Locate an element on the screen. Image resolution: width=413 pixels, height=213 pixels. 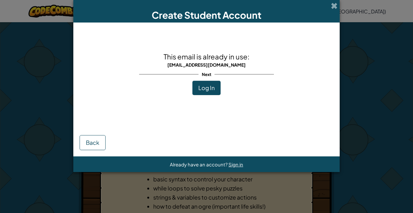
span: This email is already in use: is located at coordinates (206, 57).